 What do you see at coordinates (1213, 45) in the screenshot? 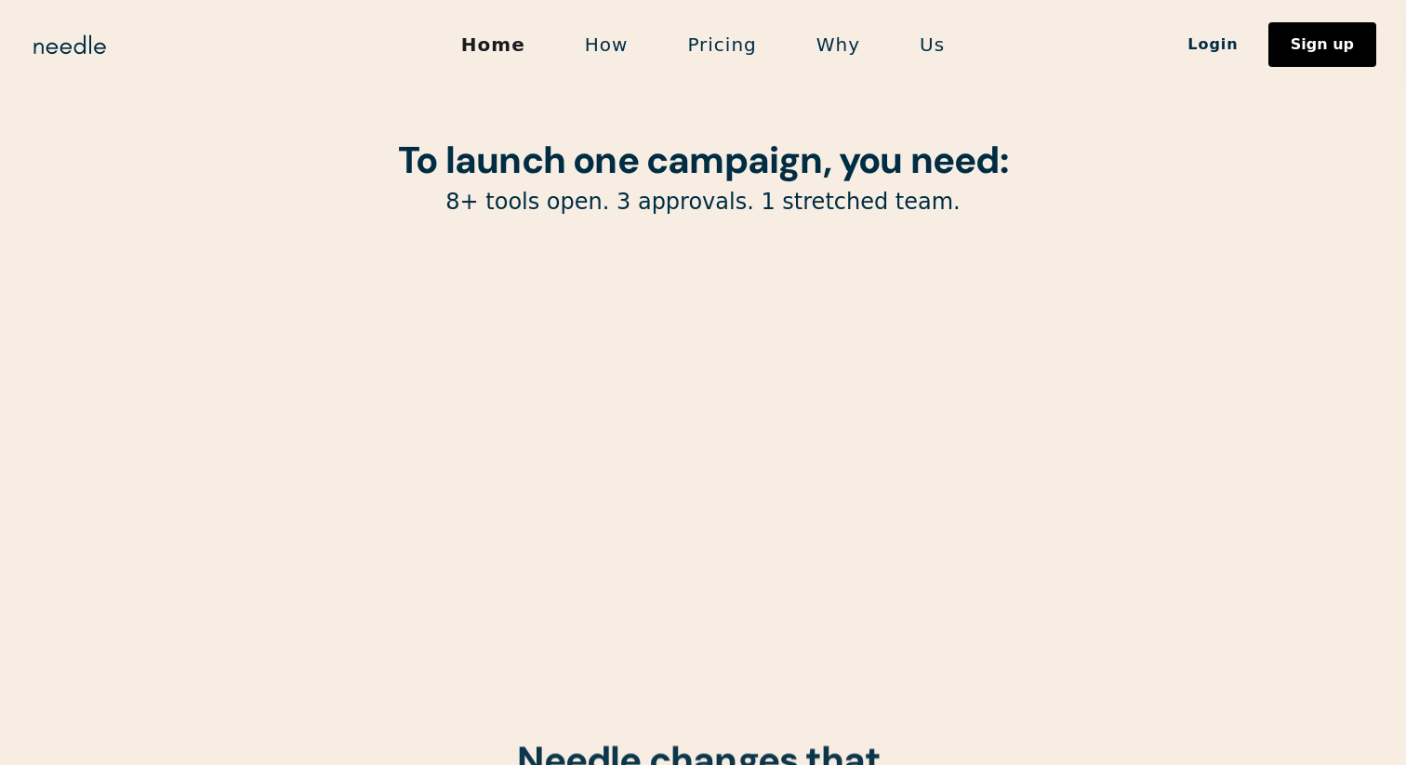
I see `a: Login` at bounding box center [1213, 45].